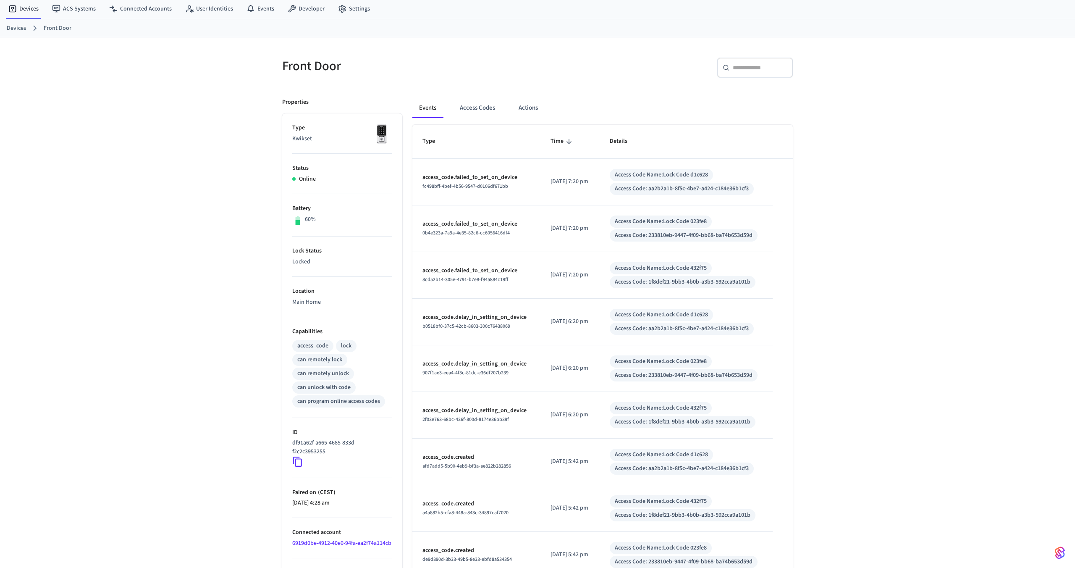  I want to click on a: Events, so click(260, 9).